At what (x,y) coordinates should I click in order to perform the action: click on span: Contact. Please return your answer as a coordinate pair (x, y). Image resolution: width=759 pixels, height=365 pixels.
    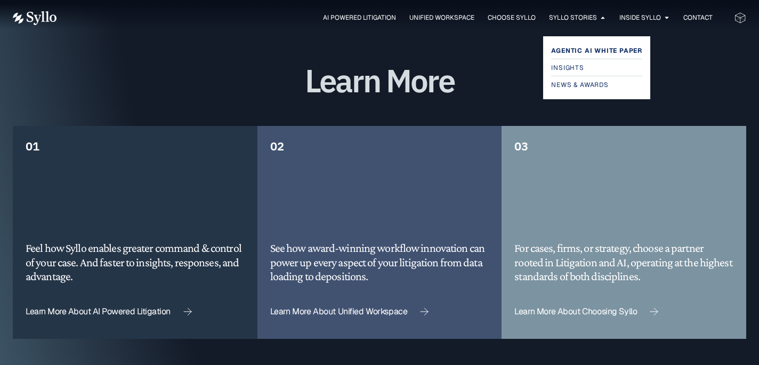
    Looking at the image, I should click on (698, 18).